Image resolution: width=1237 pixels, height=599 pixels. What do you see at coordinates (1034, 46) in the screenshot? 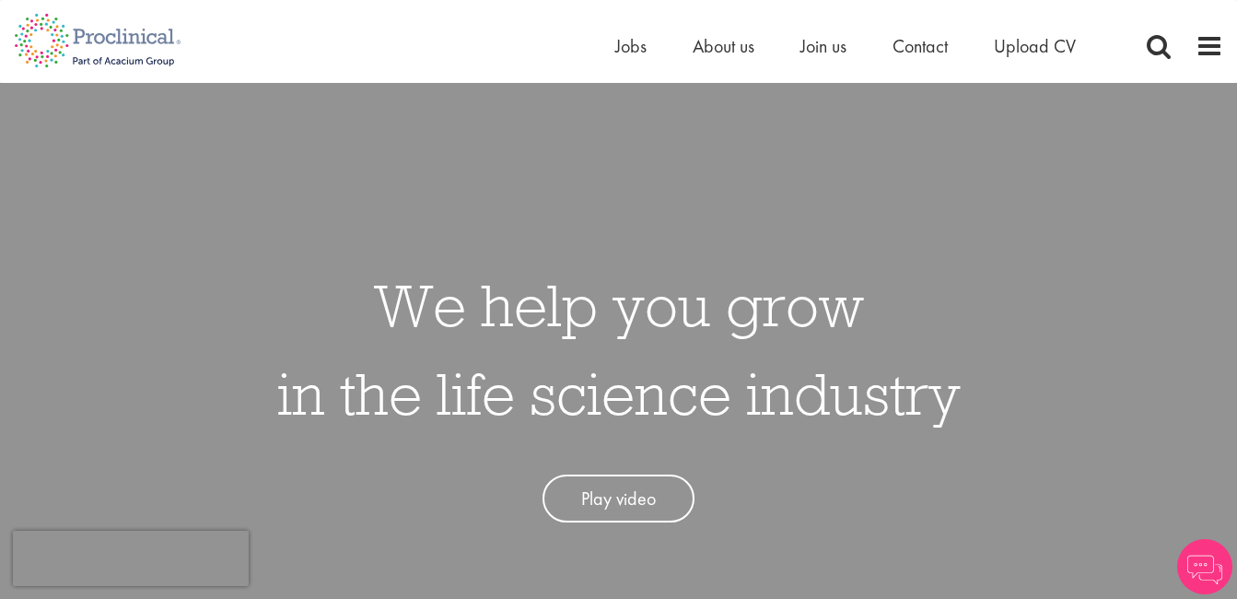
I see `a: Upload CV` at bounding box center [1034, 46].